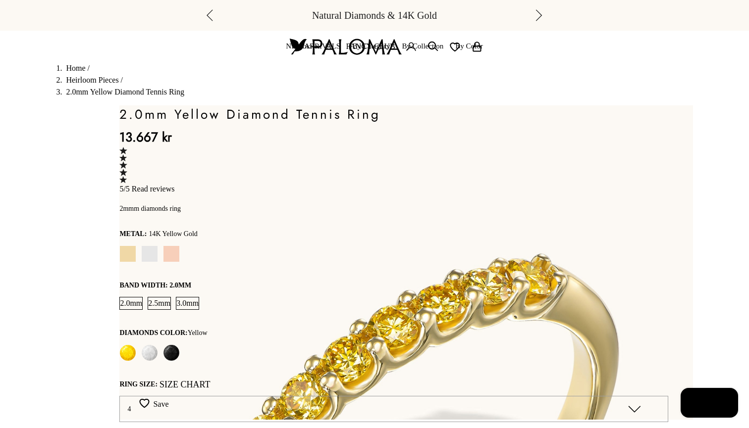  Describe the element at coordinates (374, 15) in the screenshot. I see `p: Natural Diamonds & 14K Gold` at that location.